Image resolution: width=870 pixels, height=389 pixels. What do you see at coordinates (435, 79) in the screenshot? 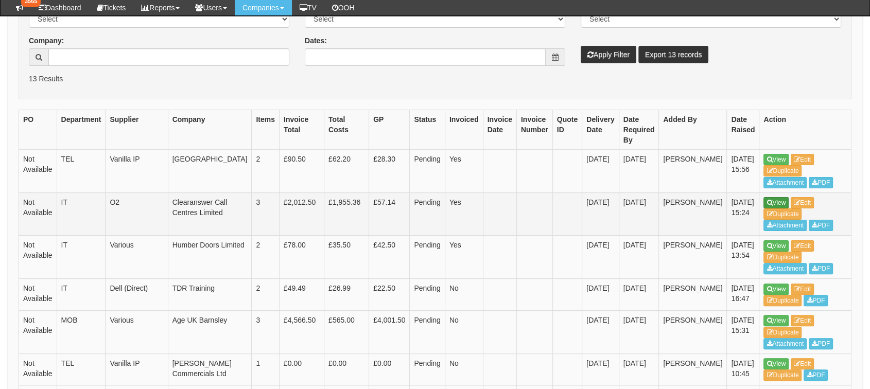
I see `p: 13 Results` at bounding box center [435, 79].